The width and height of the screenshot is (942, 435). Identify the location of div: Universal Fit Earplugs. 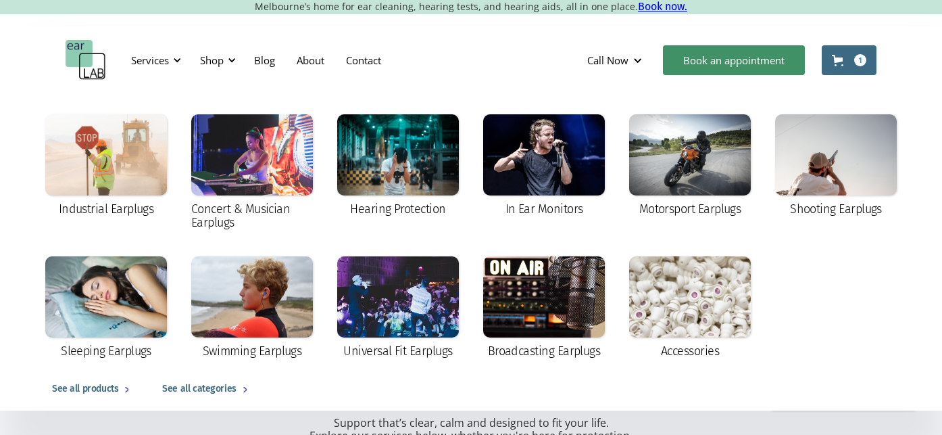
(398, 351).